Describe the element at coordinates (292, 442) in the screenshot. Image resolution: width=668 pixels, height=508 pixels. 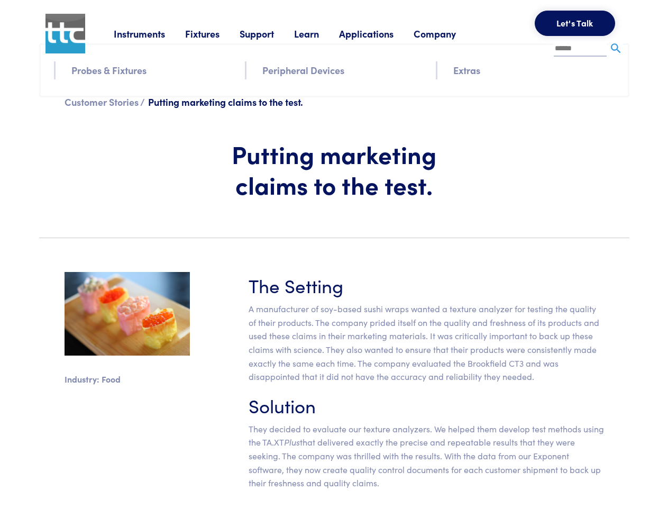
I see `em: Plus` at that location.